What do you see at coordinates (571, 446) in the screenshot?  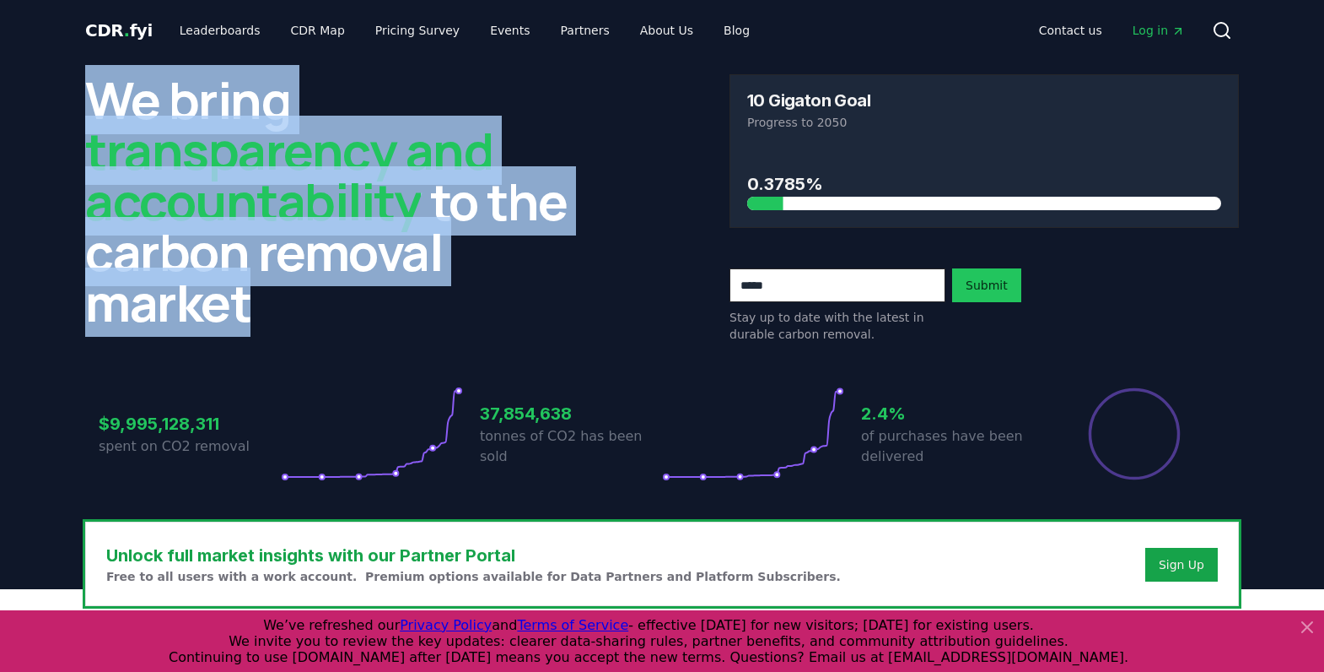 I see `p: tonnes of CO2 has been sold` at bounding box center [571, 446].